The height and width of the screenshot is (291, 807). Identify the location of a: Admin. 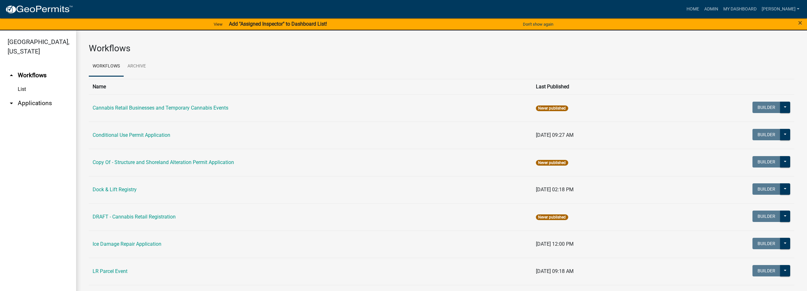
(711, 9).